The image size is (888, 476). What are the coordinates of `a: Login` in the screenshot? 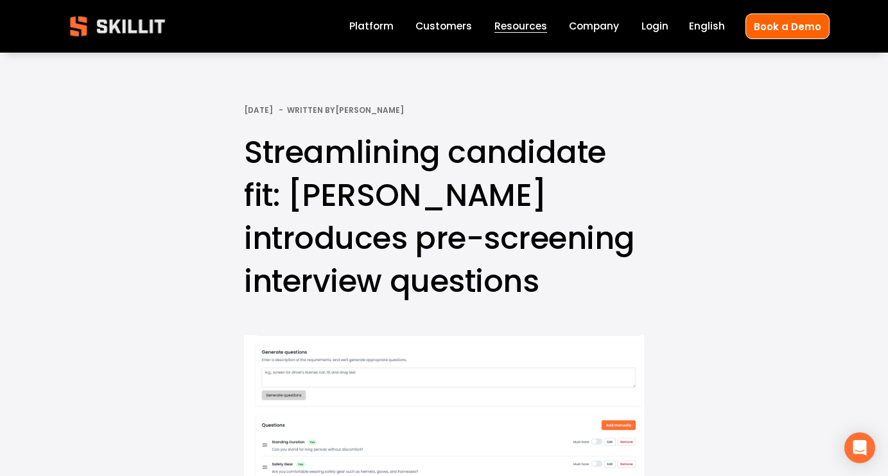 It's located at (655, 26).